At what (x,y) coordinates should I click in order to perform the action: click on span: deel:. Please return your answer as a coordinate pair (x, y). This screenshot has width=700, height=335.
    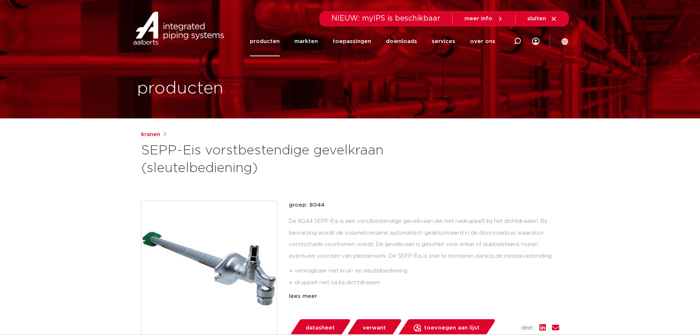
    Looking at the image, I should click on (527, 328).